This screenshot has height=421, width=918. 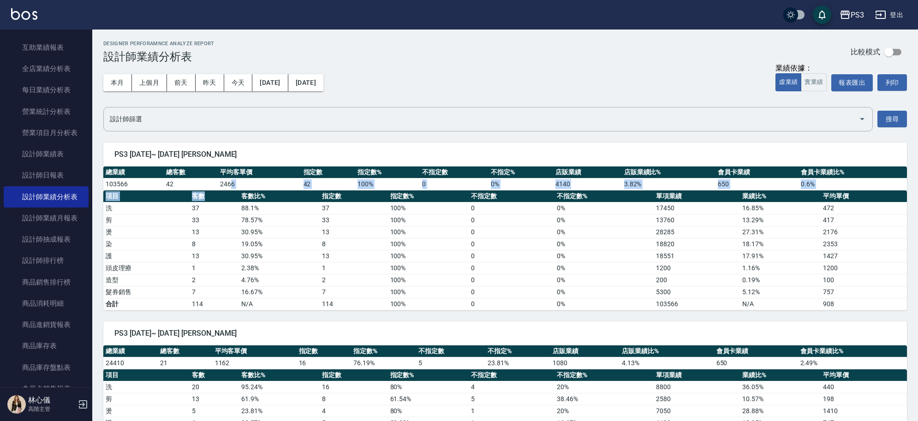 What do you see at coordinates (279, 399) in the screenshot?
I see `td: 61.9 %` at bounding box center [279, 399].